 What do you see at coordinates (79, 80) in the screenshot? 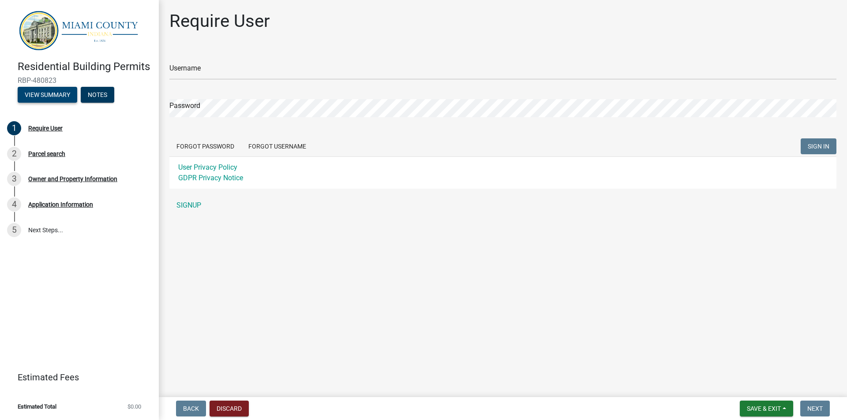
I see `span: RBP-480823` at bounding box center [79, 80].